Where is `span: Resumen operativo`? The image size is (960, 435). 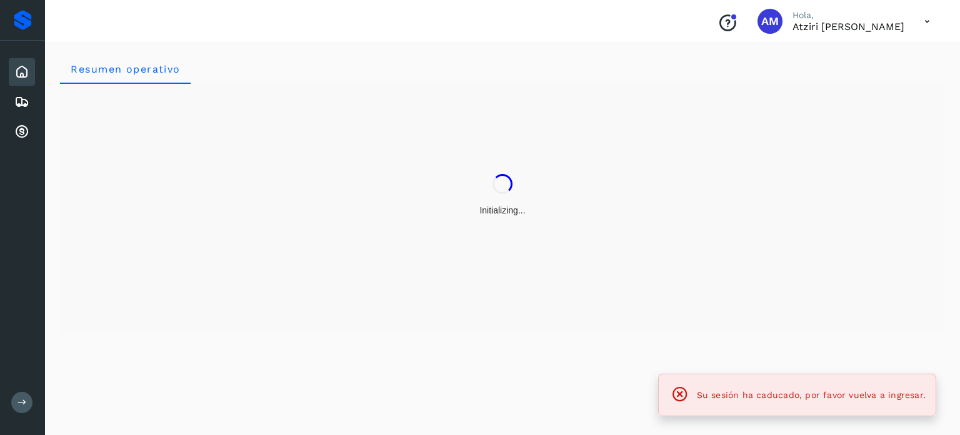
span: Resumen operativo is located at coordinates (125, 69).